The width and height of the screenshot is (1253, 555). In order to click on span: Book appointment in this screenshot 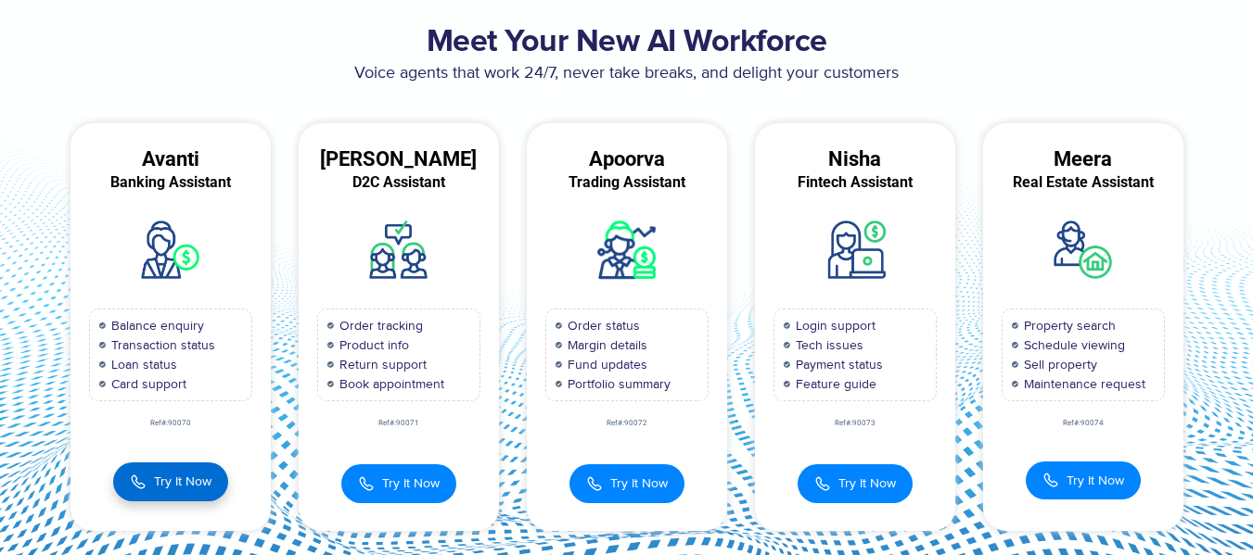, I will do `click(389, 384)`.